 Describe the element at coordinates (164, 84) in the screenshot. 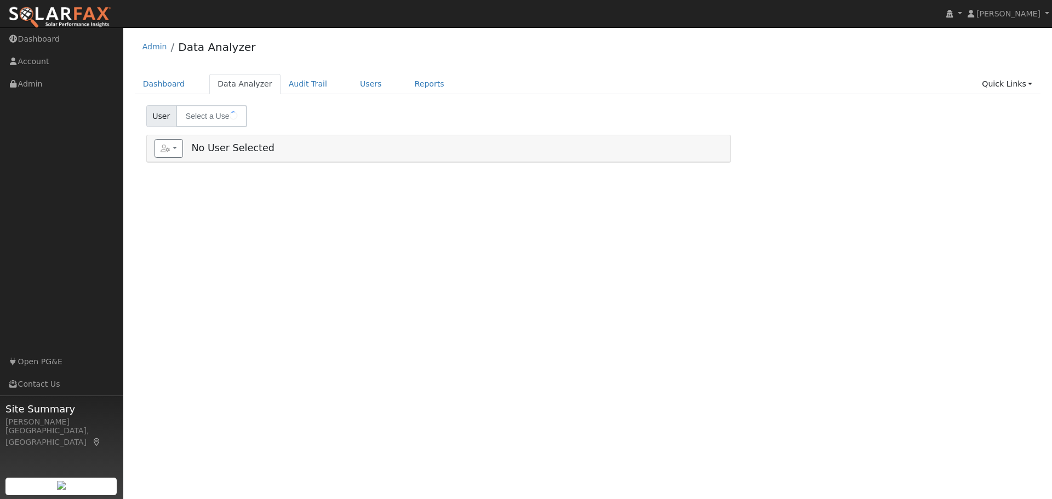

I see `a: Dashboard` at that location.